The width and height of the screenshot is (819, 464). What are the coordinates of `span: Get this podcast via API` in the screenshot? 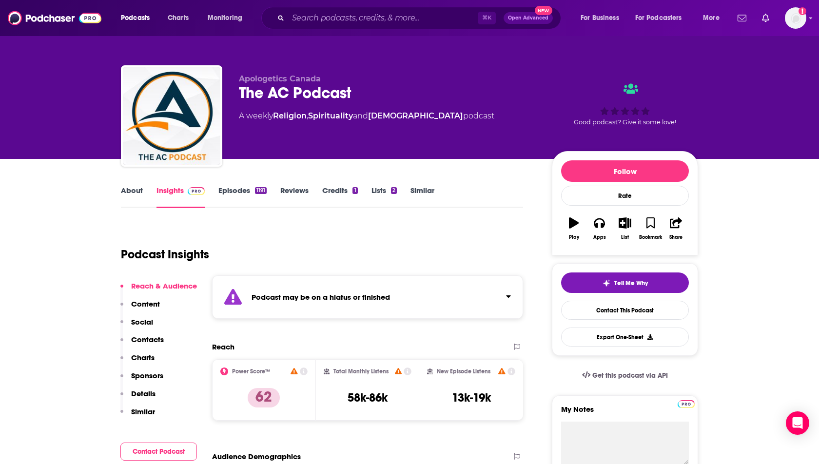 It's located at (630, 375).